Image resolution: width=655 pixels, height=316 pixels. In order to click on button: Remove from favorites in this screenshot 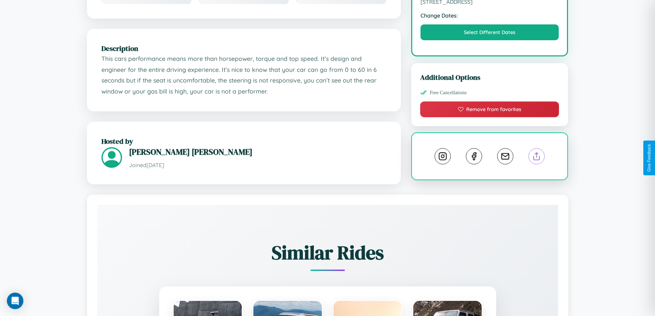, I will do `click(489, 109)`.